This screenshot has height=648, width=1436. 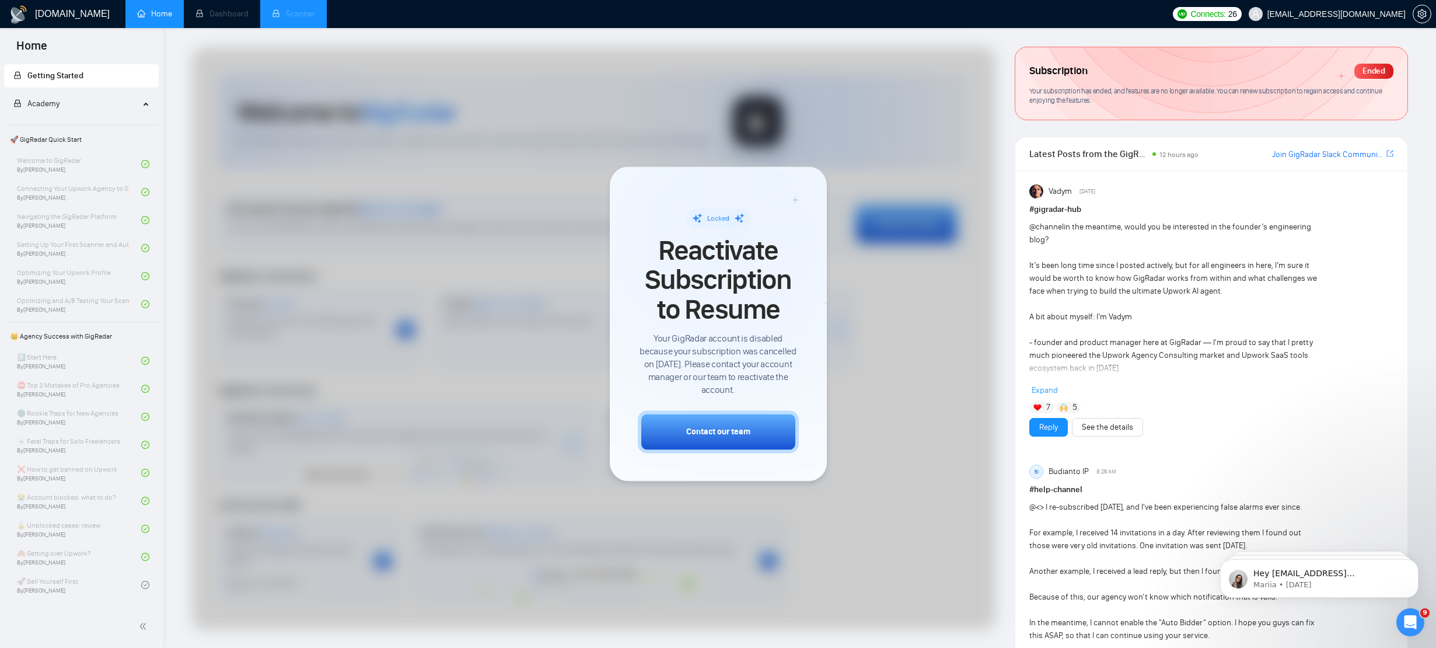 What do you see at coordinates (117, 44) in the screenshot?
I see `div: message notification from Mariia, 2w ago. Hey roman.rodomansky@ralabs.org, Looks like your Upwork...` at bounding box center [117, 44].